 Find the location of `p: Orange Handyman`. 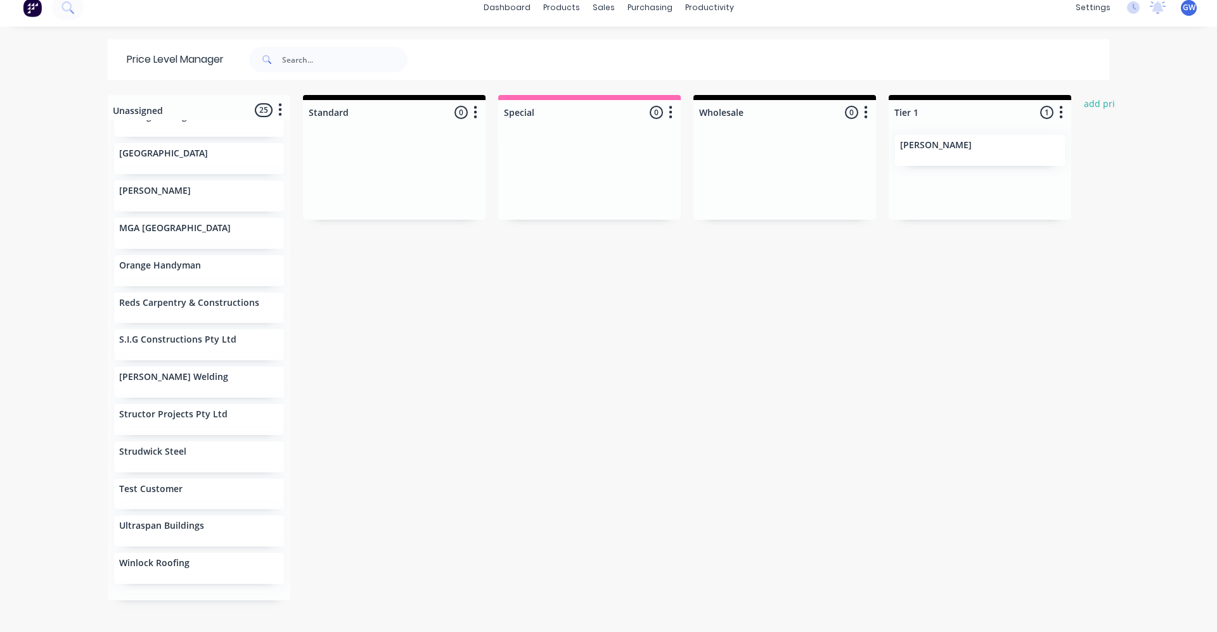

p: Orange Handyman is located at coordinates (160, 265).